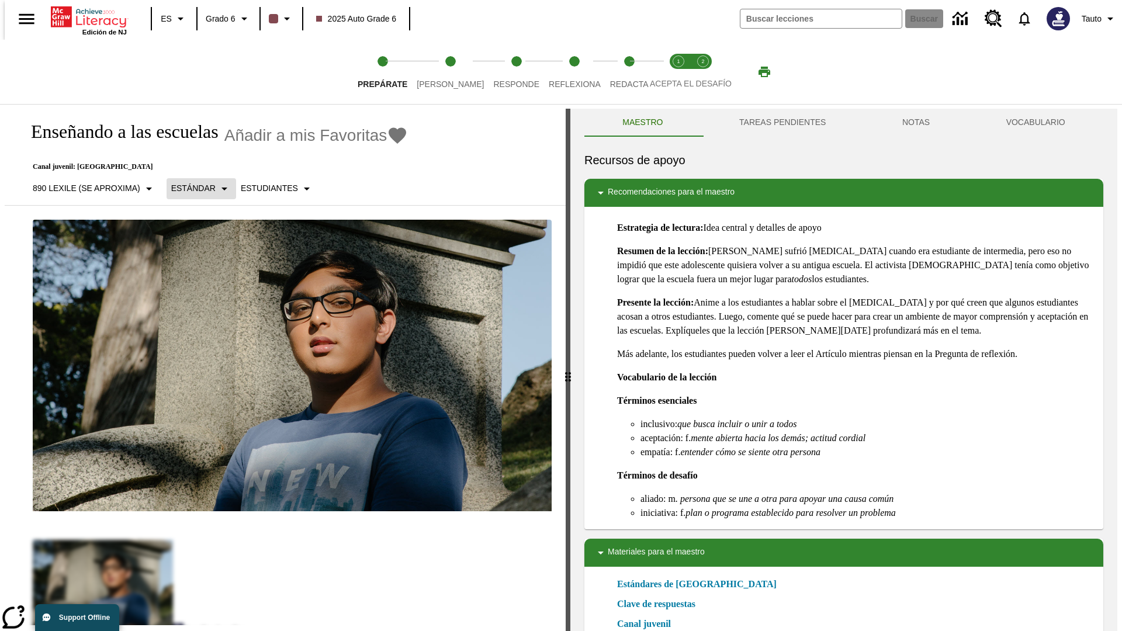  What do you see at coordinates (285, 367) in the screenshot?
I see `div: reading` at bounding box center [285, 367].